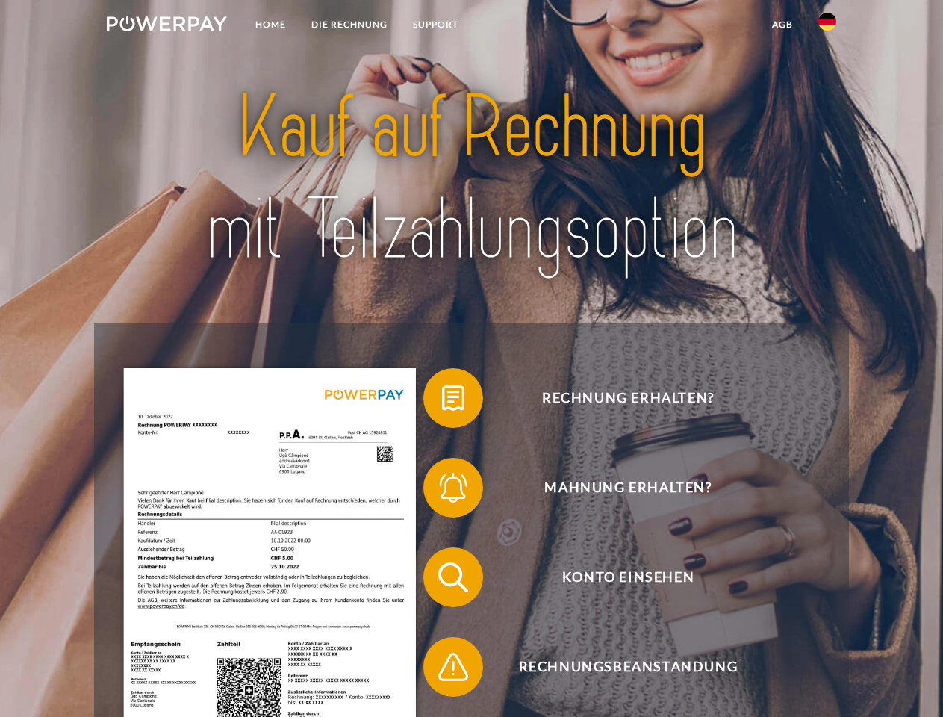 The width and height of the screenshot is (943, 717). I want to click on a: Rechnungsbeanstandung, so click(618, 667).